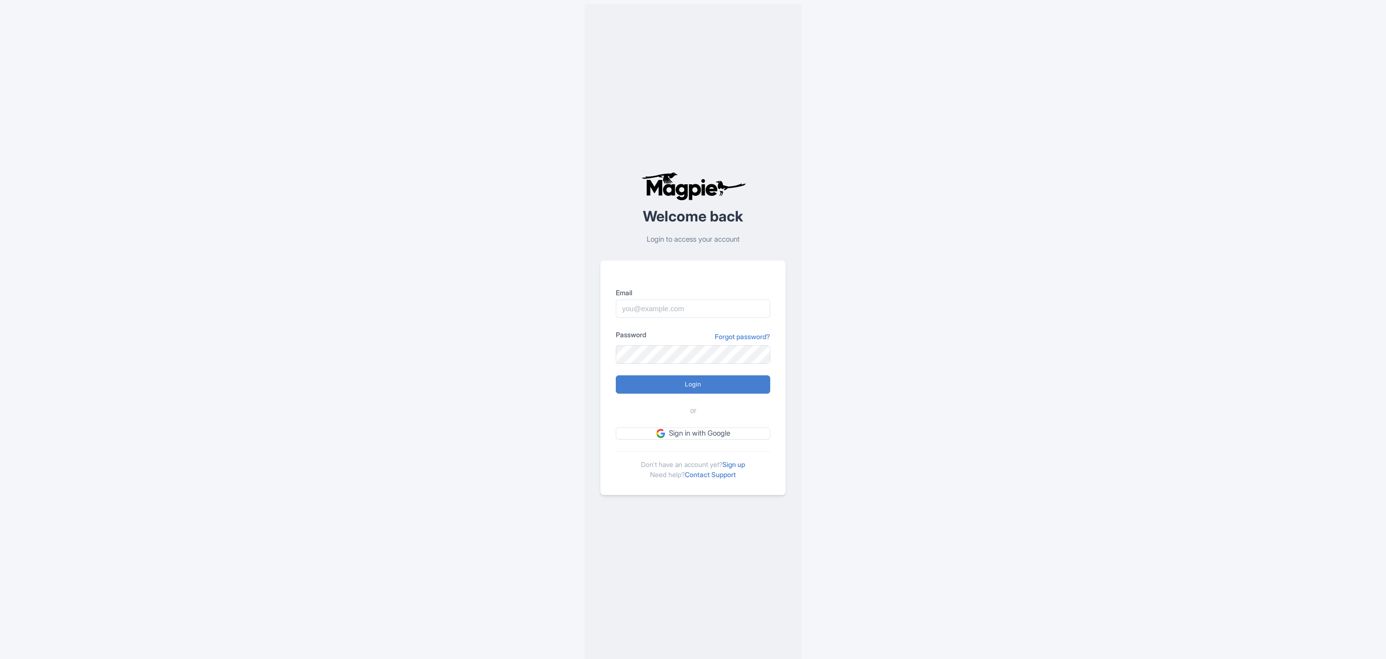 This screenshot has height=659, width=1386. I want to click on a: Sign up, so click(733, 464).